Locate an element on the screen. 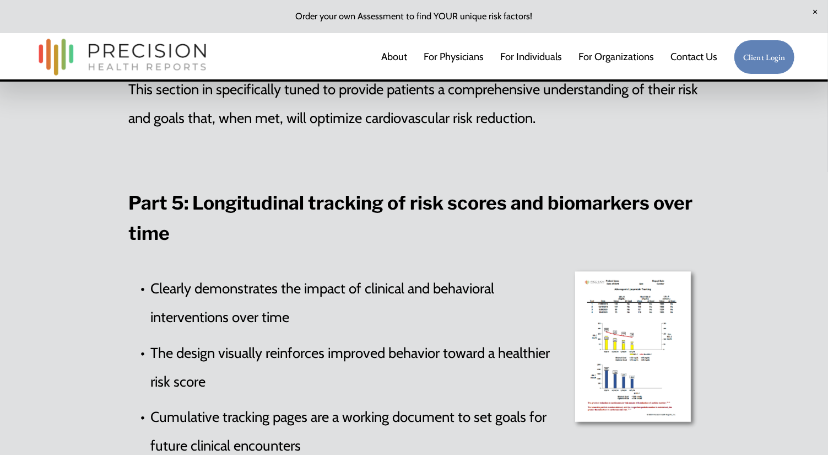 The image size is (828, 455). a: For Physicians is located at coordinates (454, 57).